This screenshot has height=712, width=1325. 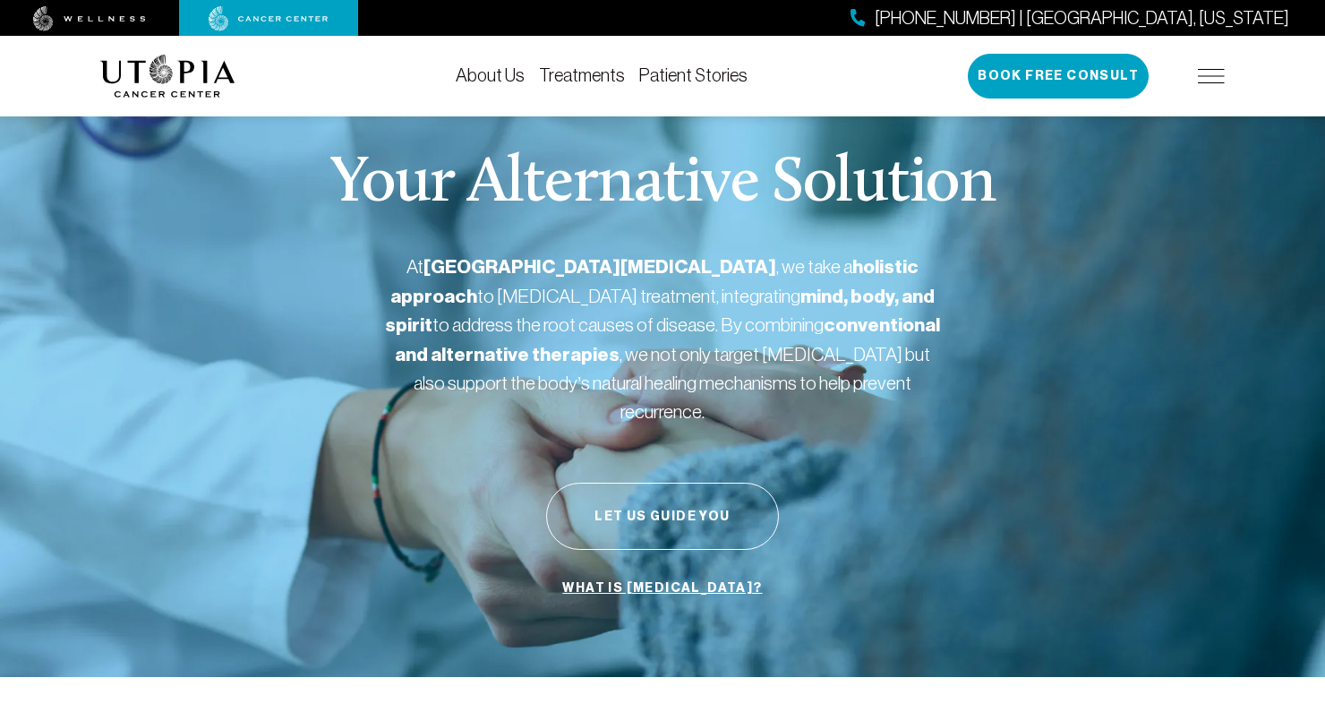 What do you see at coordinates (661, 184) in the screenshot?
I see `p: Your Alternative Solution` at bounding box center [661, 184].